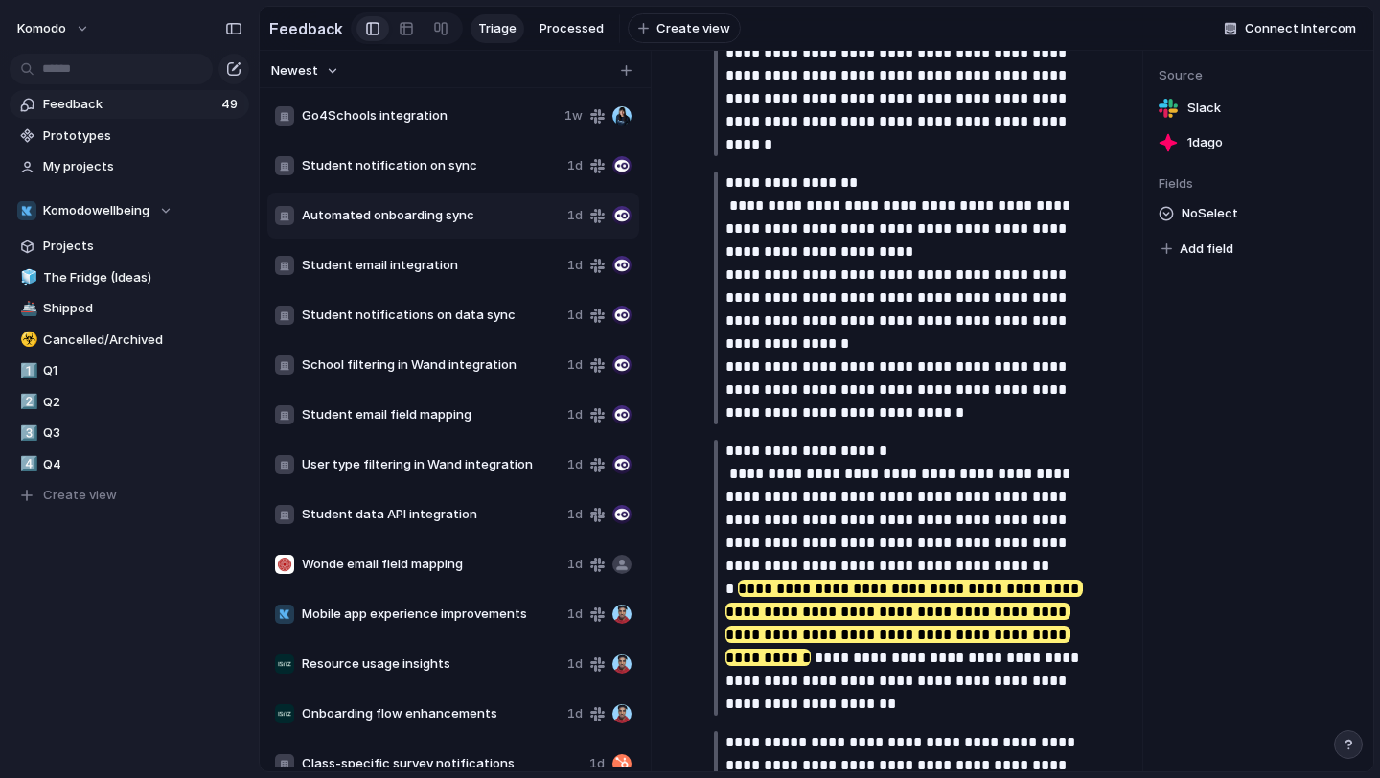 This screenshot has width=1380, height=778. Describe the element at coordinates (129, 211) in the screenshot. I see `button: Komodowellbeing` at that location.